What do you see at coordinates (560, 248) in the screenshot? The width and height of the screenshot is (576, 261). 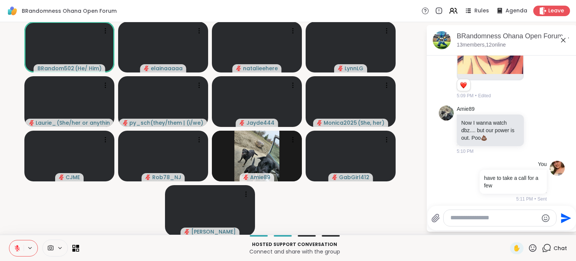 I see `span: Chat` at bounding box center [560, 248].